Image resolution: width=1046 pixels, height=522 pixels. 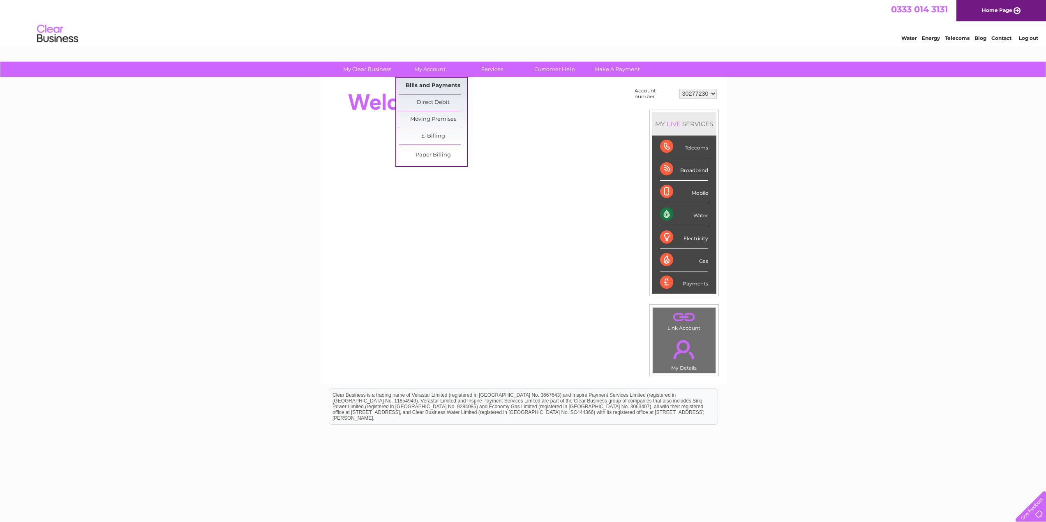 What do you see at coordinates (684, 147) in the screenshot?
I see `div: Telecoms` at bounding box center [684, 147].